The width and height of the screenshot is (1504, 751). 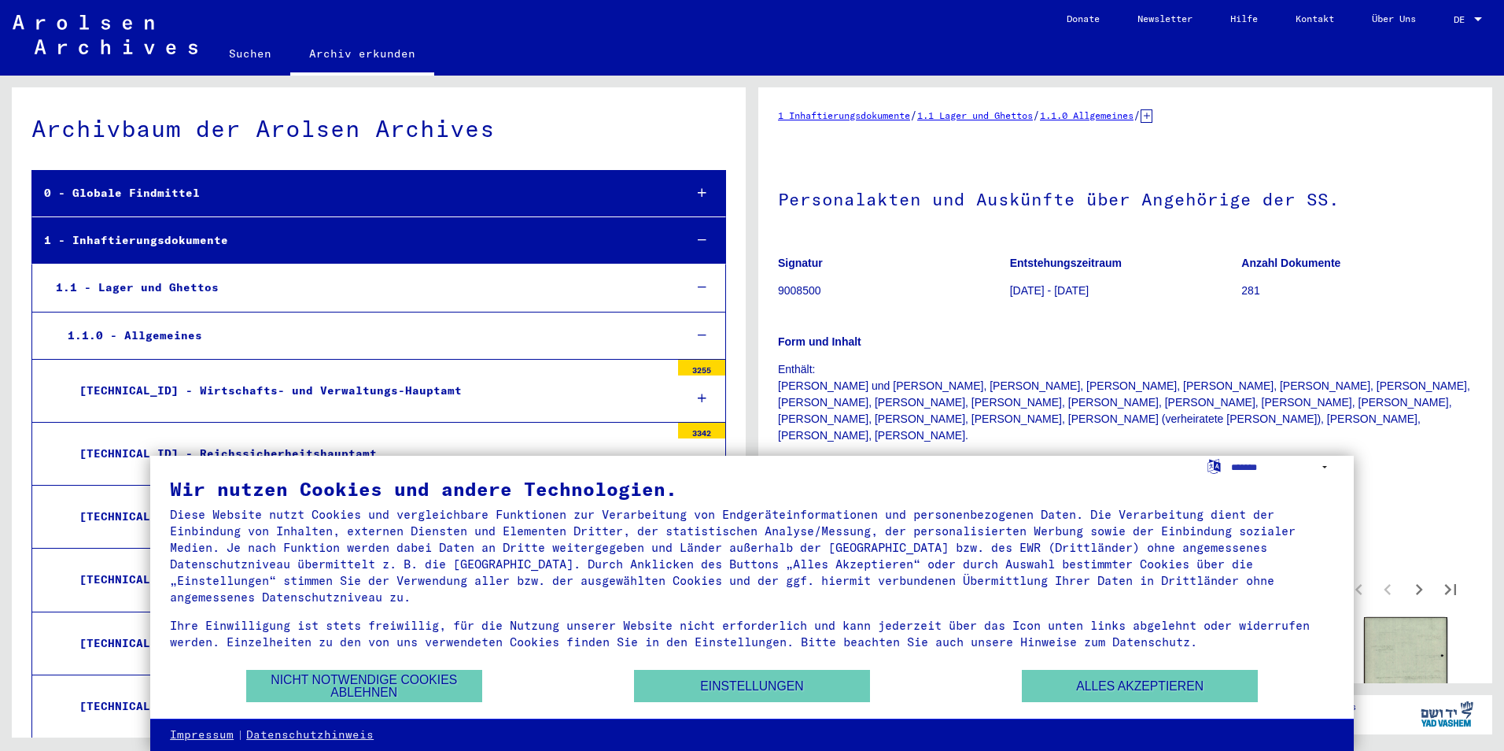 What do you see at coordinates (702, 430) in the screenshot?
I see `div: 3342` at bounding box center [702, 430].